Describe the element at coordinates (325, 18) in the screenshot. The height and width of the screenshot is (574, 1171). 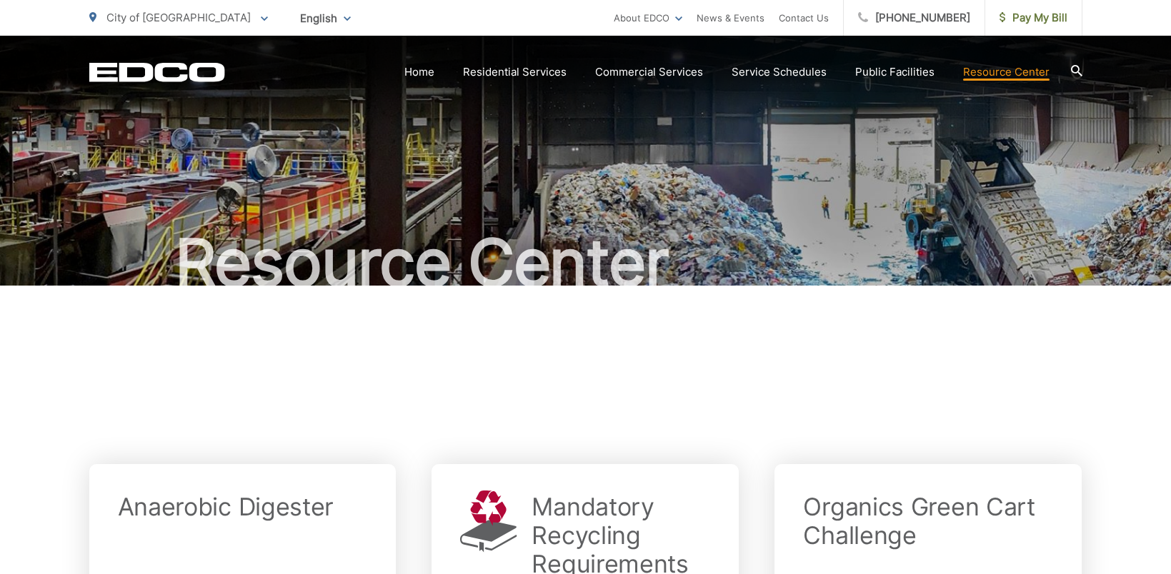
I see `span: English` at that location.